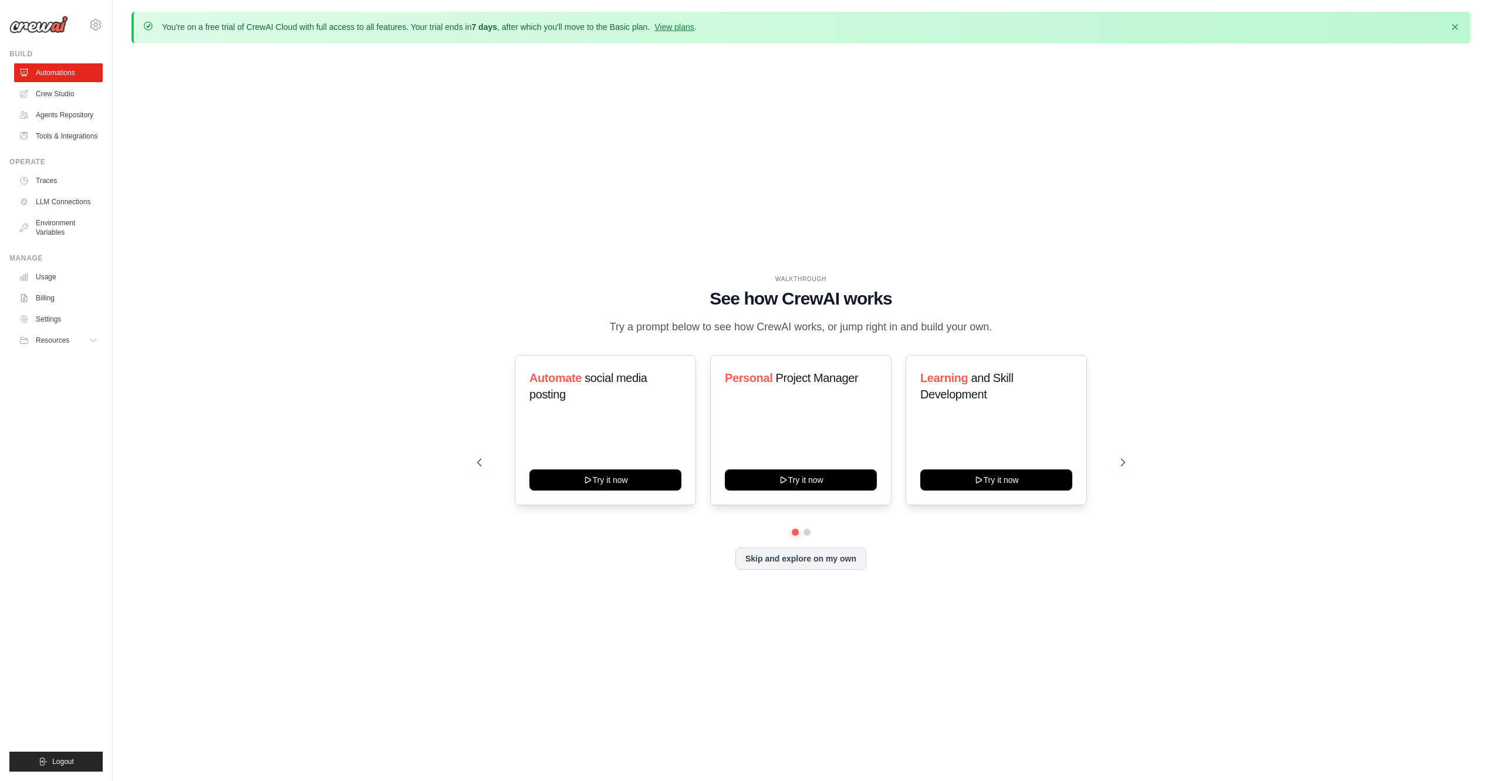  Describe the element at coordinates (58, 94) in the screenshot. I see `a: Crew Studio` at that location.